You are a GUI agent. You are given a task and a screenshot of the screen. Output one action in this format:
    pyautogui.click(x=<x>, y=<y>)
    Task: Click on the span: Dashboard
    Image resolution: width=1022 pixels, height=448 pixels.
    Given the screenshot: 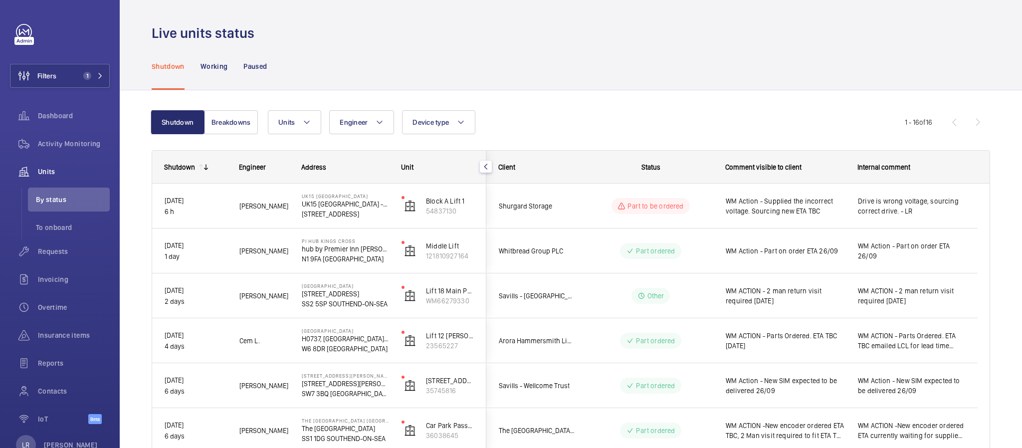 What is the action you would take?
    pyautogui.click(x=74, y=116)
    